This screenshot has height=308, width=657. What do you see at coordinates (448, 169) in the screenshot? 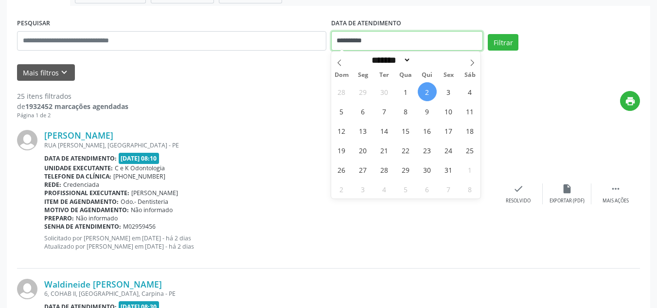
I see `span: Outubro 31, 2025` at bounding box center [448, 169].